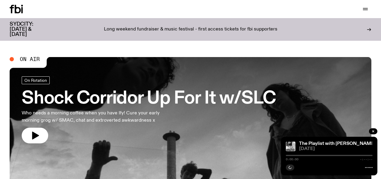  Describe the element at coordinates (36, 80) in the screenshot. I see `span: On Rotation` at that location.